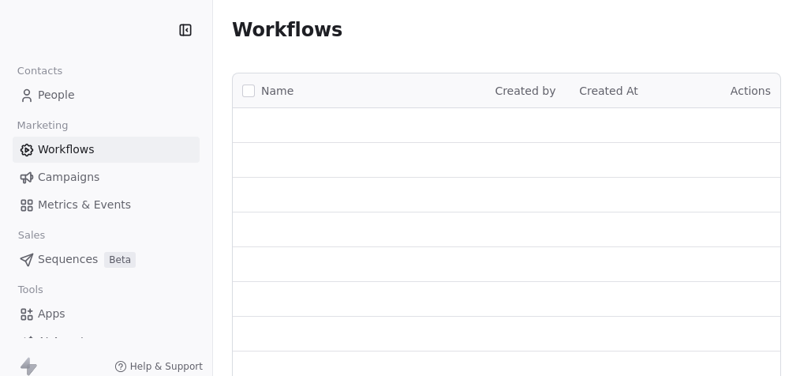 This screenshot has width=800, height=376. Describe the element at coordinates (750, 91) in the screenshot. I see `span: Actions` at that location.